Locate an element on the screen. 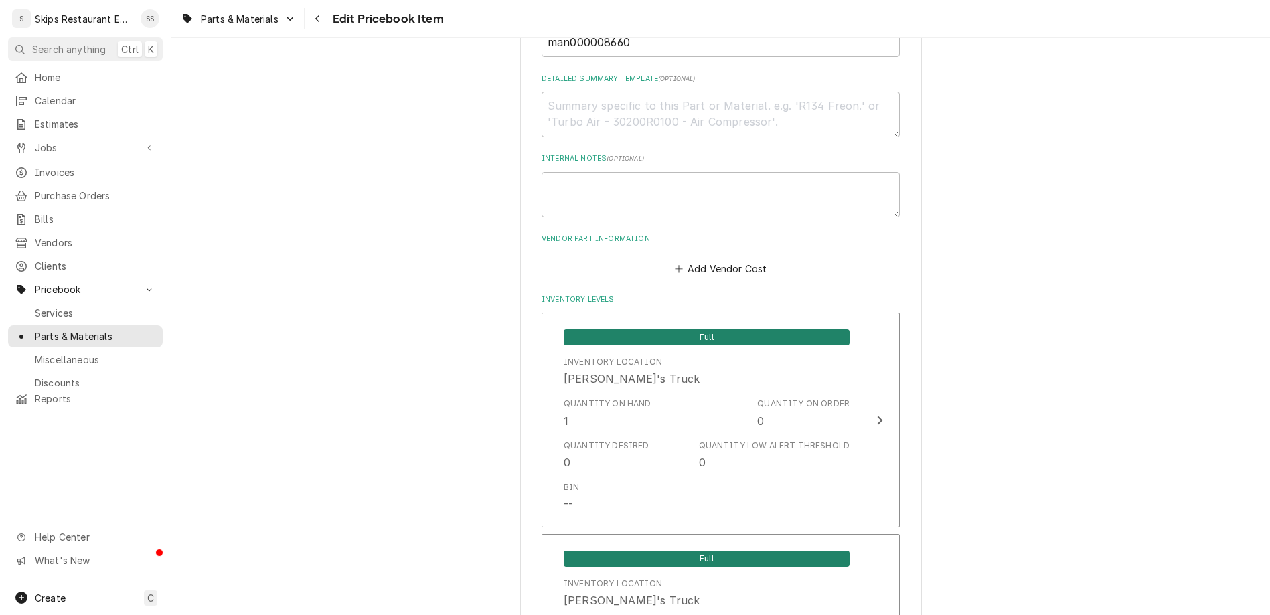 The image size is (1270, 615). a: Parts & Materials is located at coordinates (85, 336).